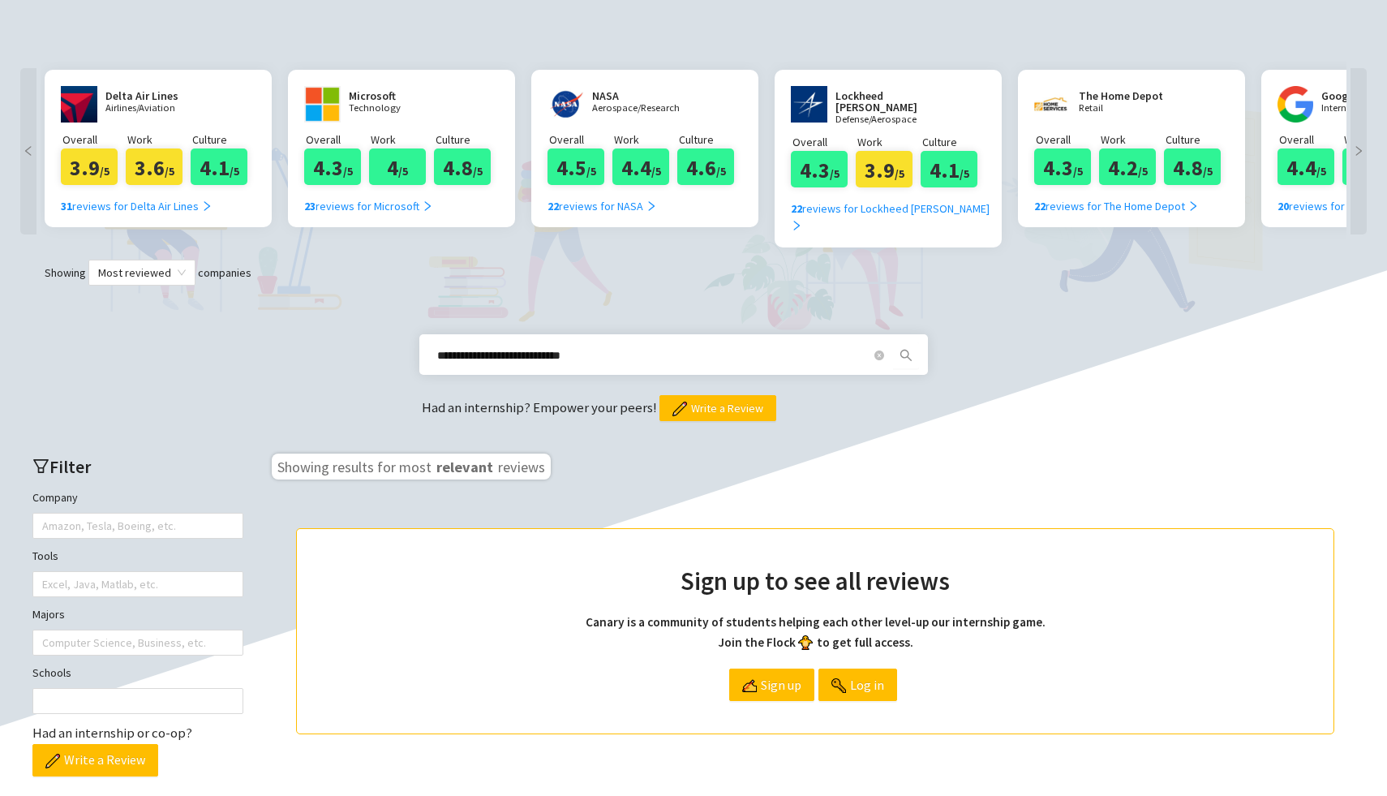 Image resolution: width=1387 pixels, height=796 pixels. Describe the element at coordinates (576, 166) in the screenshot. I see `div: 4.5` at that location.